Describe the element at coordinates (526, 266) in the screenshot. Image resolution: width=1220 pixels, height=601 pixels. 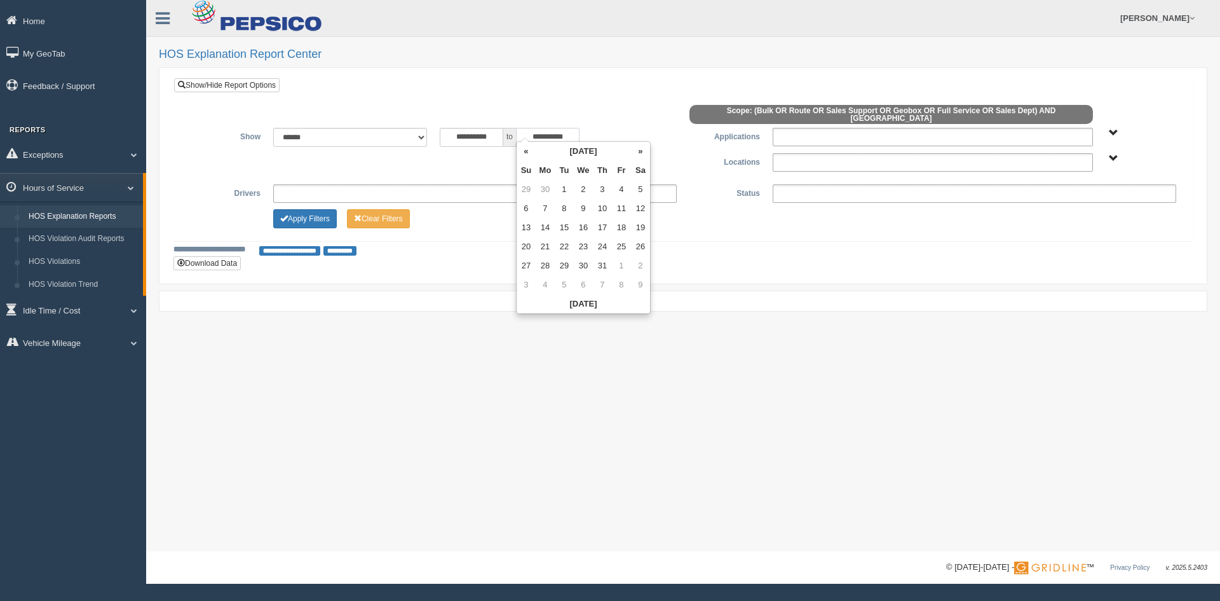
I see `td: 27` at that location.